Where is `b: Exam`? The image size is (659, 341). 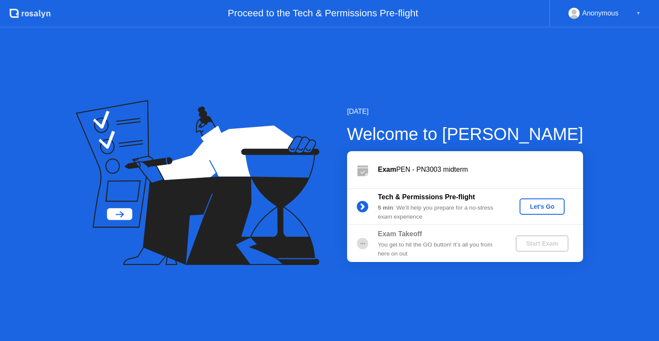 b: Exam is located at coordinates (387, 169).